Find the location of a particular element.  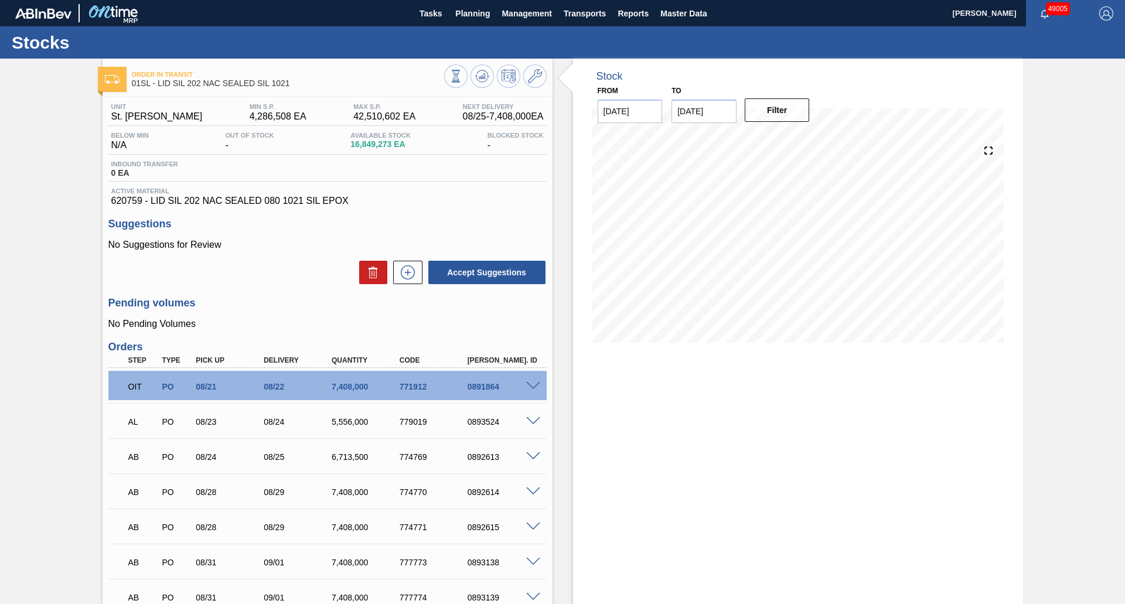

div: Quantity is located at coordinates (367, 360).